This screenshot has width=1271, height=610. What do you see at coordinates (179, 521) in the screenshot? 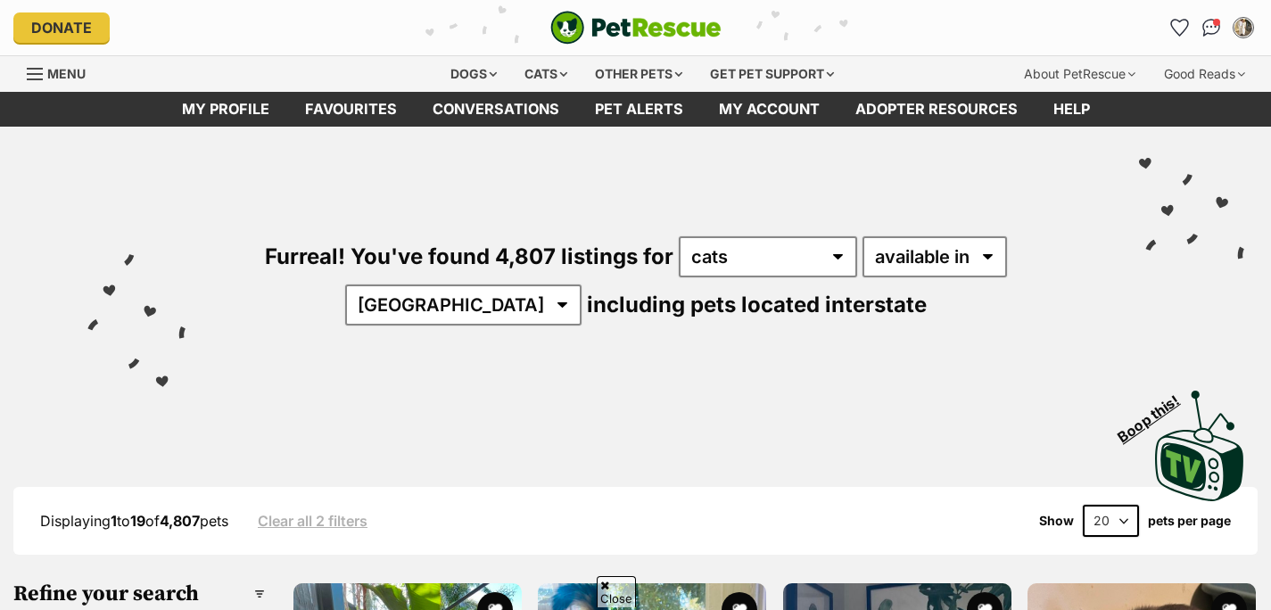
I see `strong: 4,807` at bounding box center [179, 521].